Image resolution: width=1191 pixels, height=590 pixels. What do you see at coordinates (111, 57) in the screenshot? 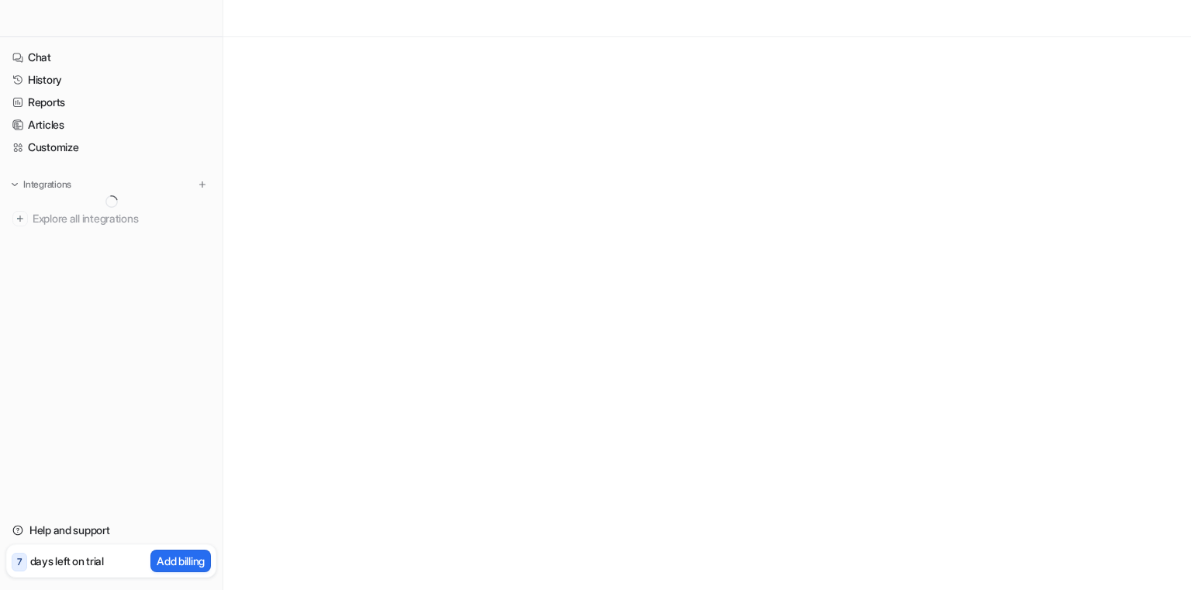
I see `a: Chat` at bounding box center [111, 57].